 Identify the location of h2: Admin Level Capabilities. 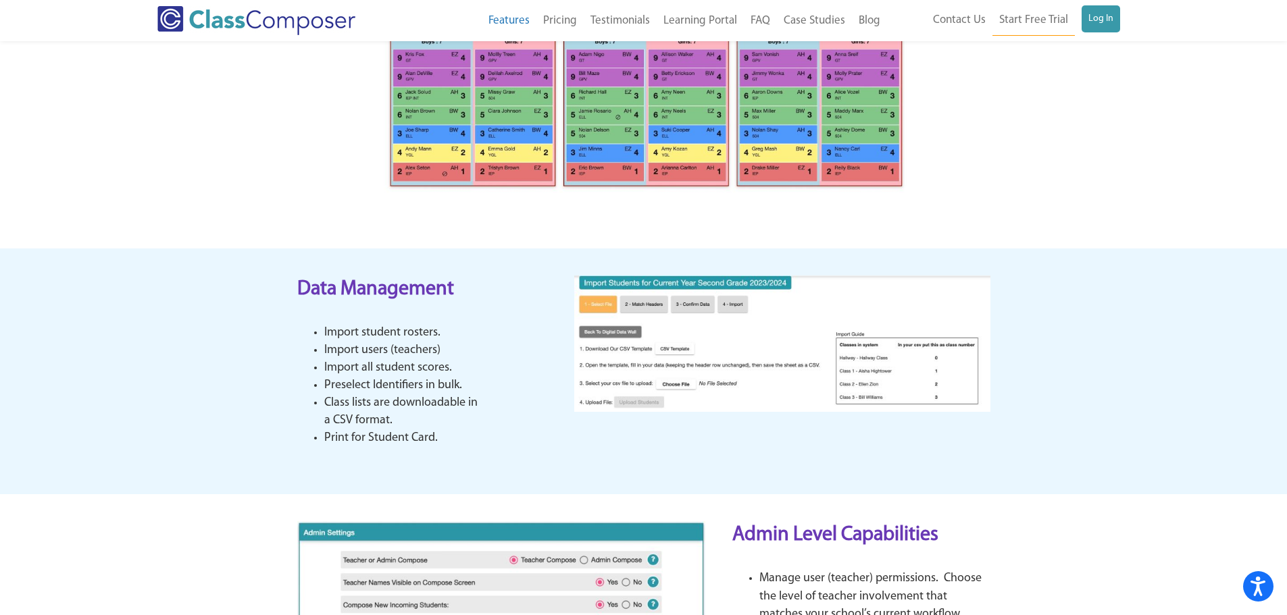
(861, 536).